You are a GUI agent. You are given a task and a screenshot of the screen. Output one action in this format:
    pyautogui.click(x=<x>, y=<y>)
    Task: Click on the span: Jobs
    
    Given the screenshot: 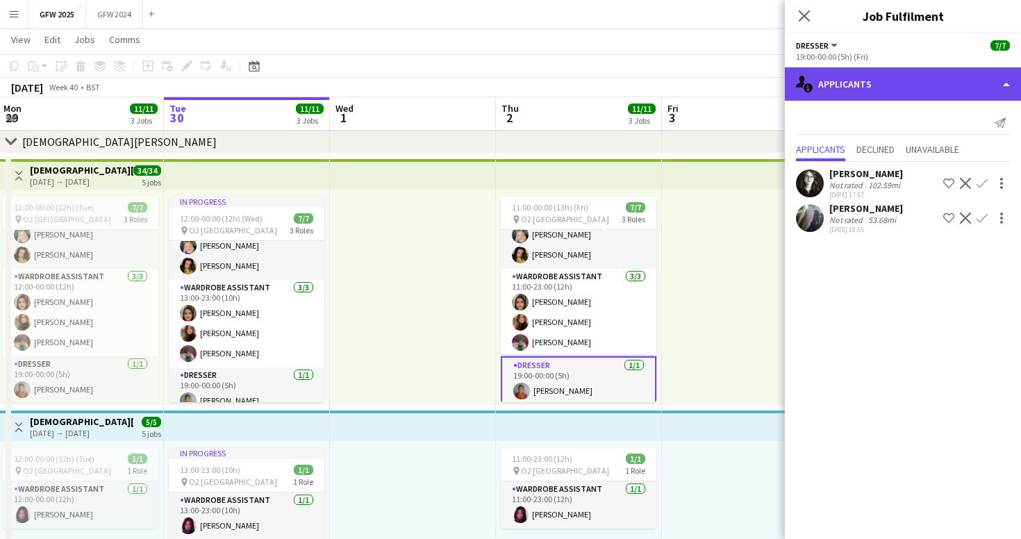 What is the action you would take?
    pyautogui.click(x=85, y=40)
    